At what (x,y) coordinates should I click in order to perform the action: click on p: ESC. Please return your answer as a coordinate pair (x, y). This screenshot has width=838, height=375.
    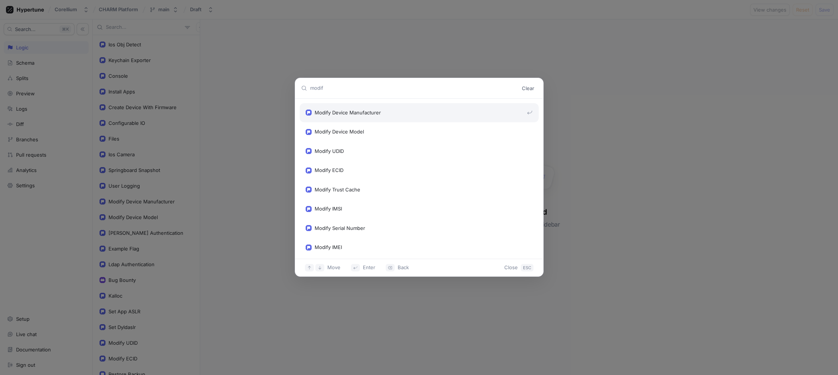
    Looking at the image, I should click on (527, 268).